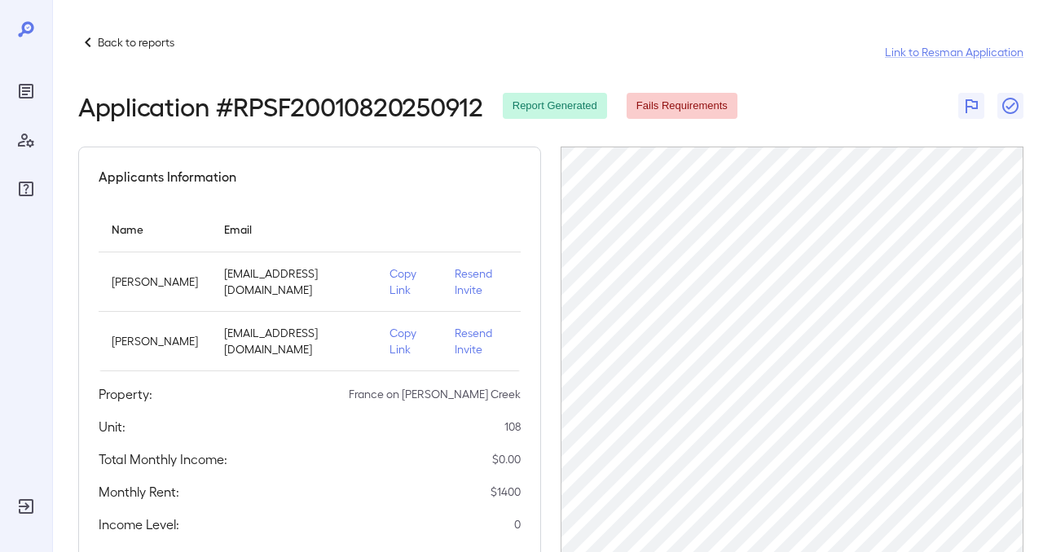 The height and width of the screenshot is (552, 1043). I want to click on a: Link to Resman Application, so click(954, 52).